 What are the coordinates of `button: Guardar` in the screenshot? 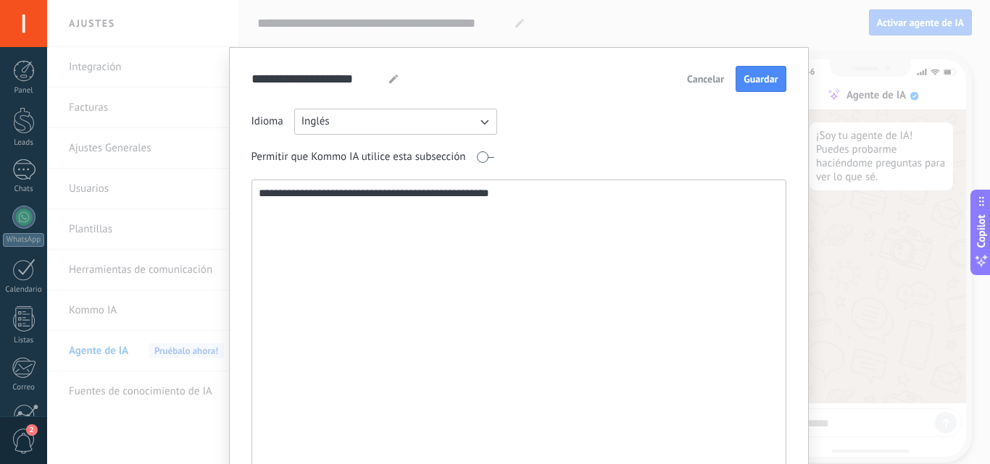 It's located at (760, 79).